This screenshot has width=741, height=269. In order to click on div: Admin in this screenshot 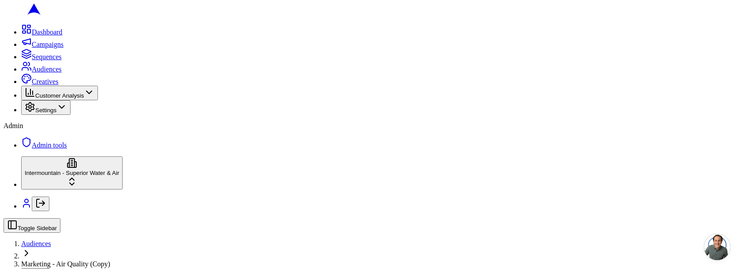, I will do `click(371, 126)`.